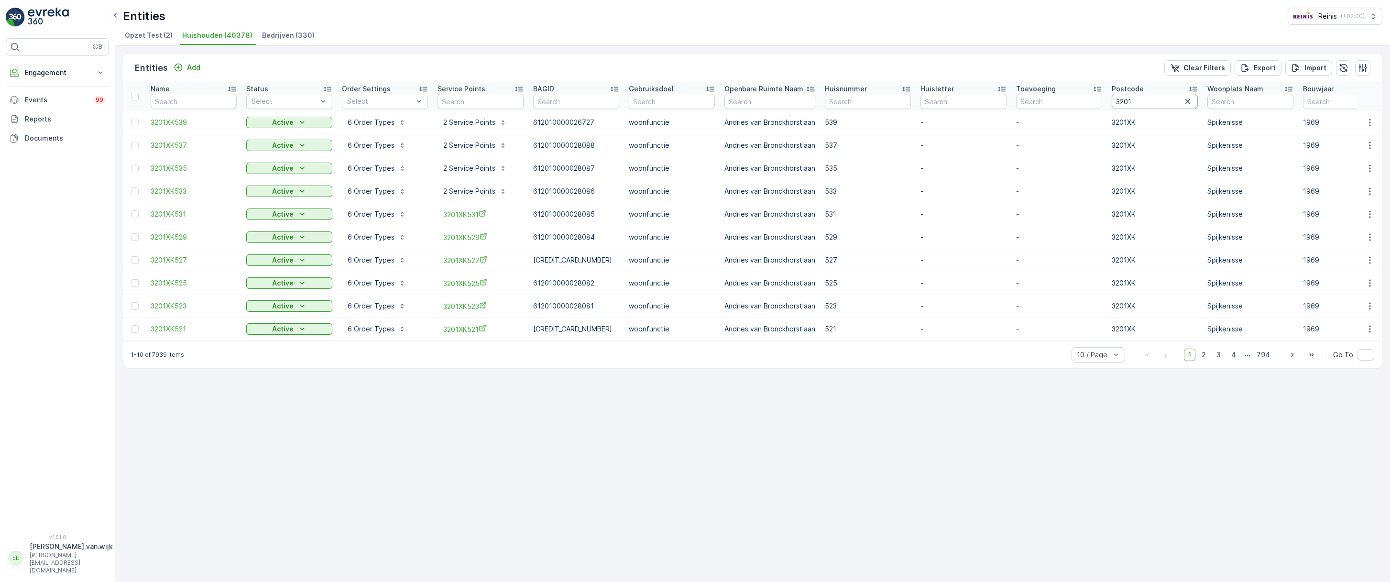 This screenshot has width=1390, height=582. Describe the element at coordinates (1335, 16) in the screenshot. I see `button: Reinis(+02:00)` at that location.